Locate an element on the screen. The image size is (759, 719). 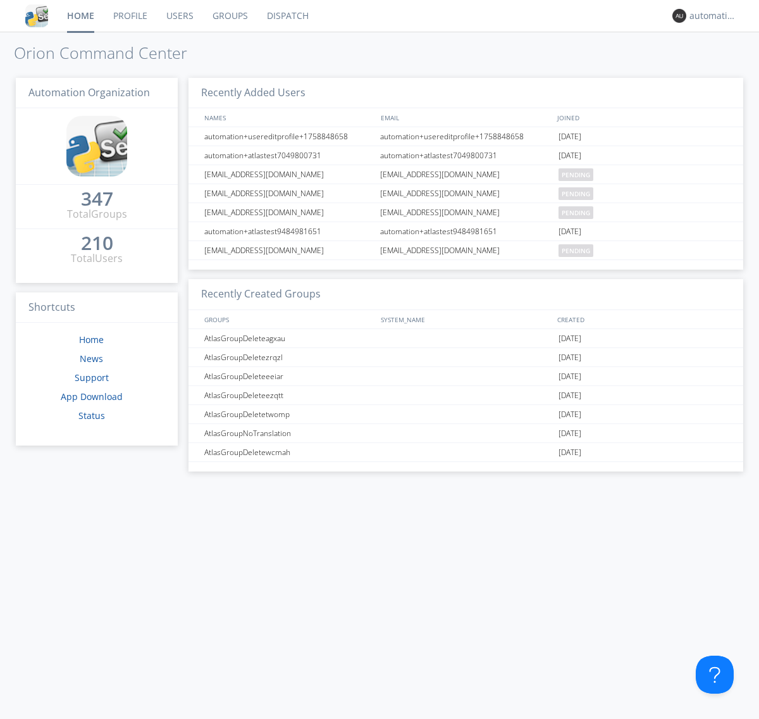
a: Support is located at coordinates (92, 377).